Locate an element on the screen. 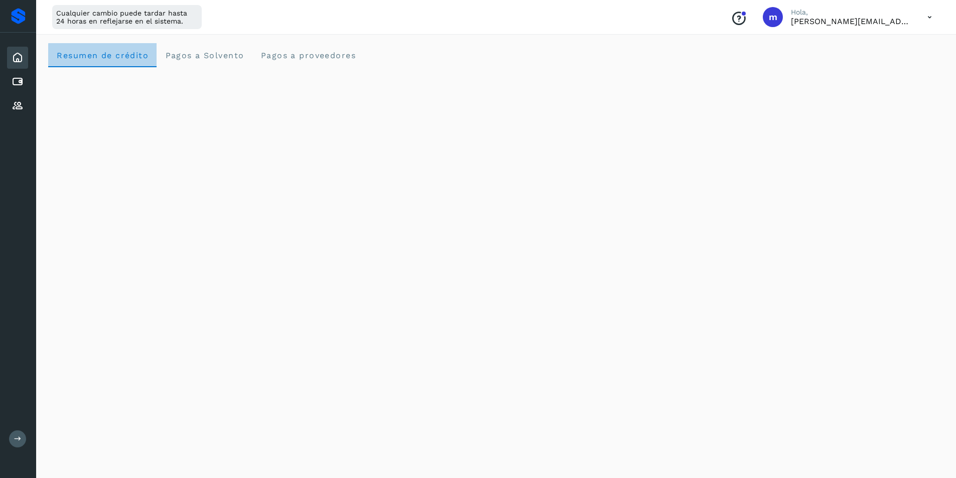 This screenshot has height=478, width=956. p: Hola, is located at coordinates (851, 12).